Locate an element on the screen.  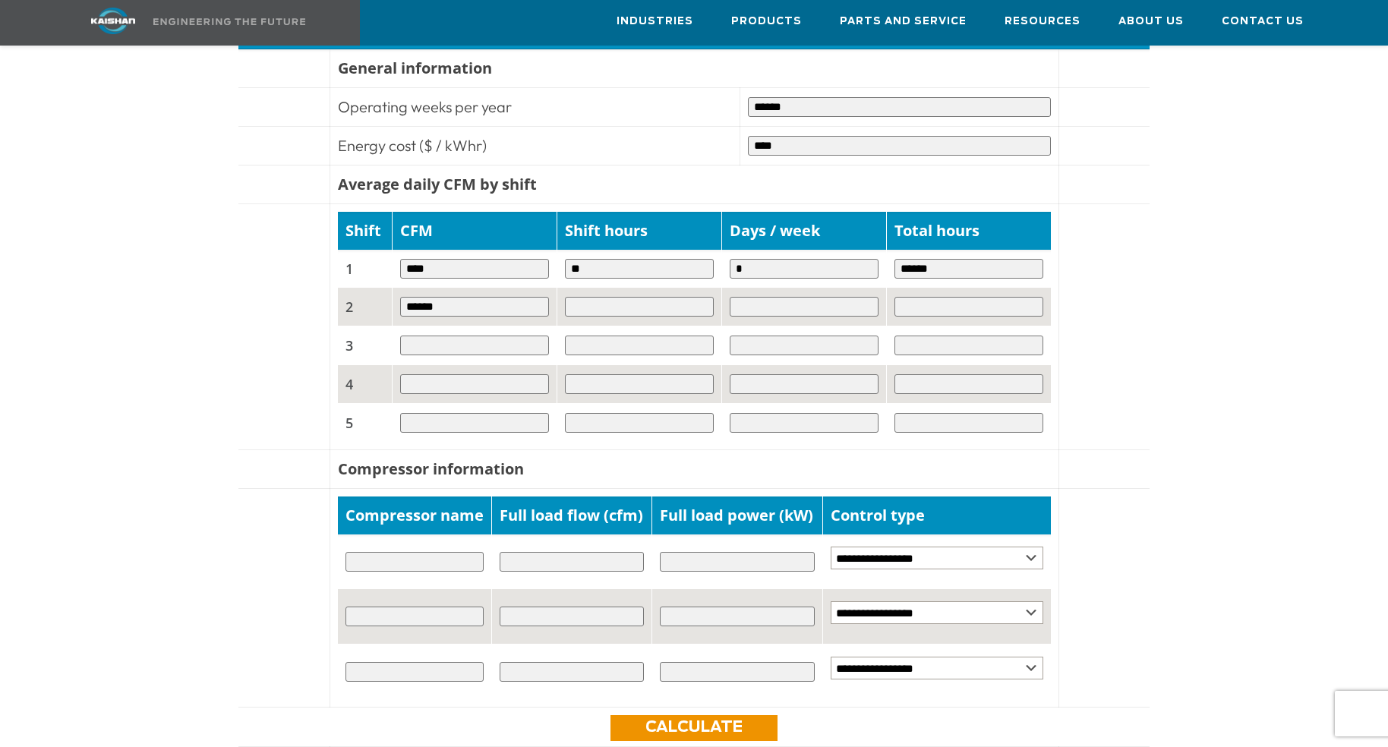
span: Products is located at coordinates (766, 21).